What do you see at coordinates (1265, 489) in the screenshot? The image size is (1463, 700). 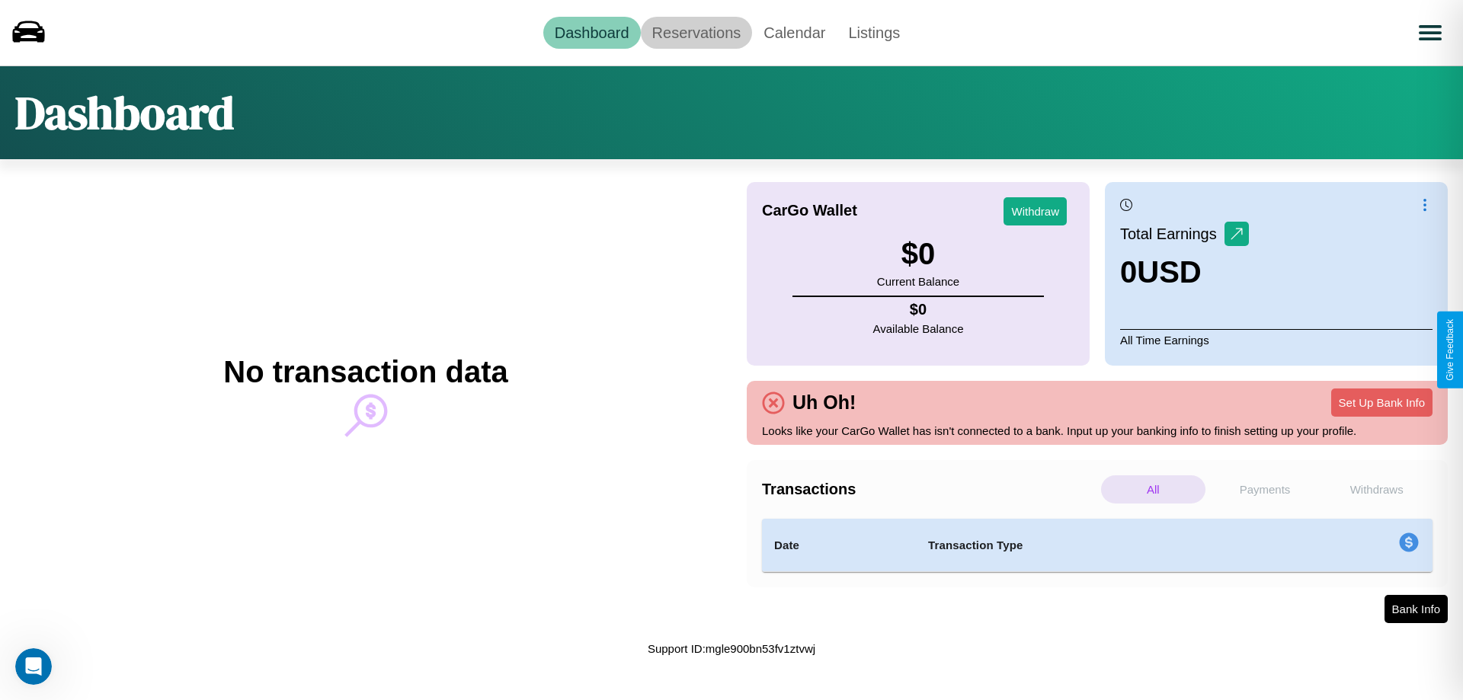 I see `p: Payments` at bounding box center [1265, 489].